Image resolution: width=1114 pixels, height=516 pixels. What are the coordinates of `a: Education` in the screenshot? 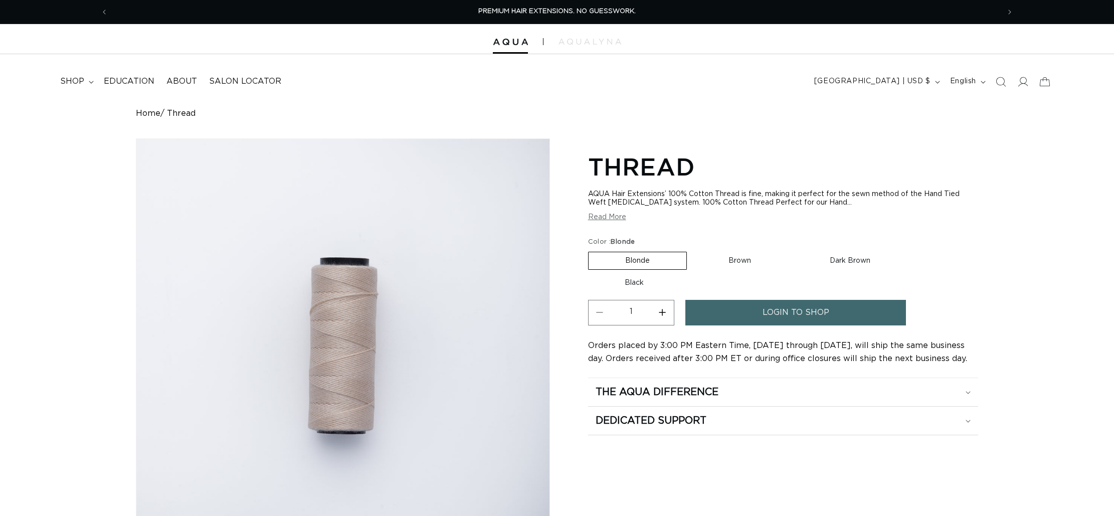 It's located at (129, 81).